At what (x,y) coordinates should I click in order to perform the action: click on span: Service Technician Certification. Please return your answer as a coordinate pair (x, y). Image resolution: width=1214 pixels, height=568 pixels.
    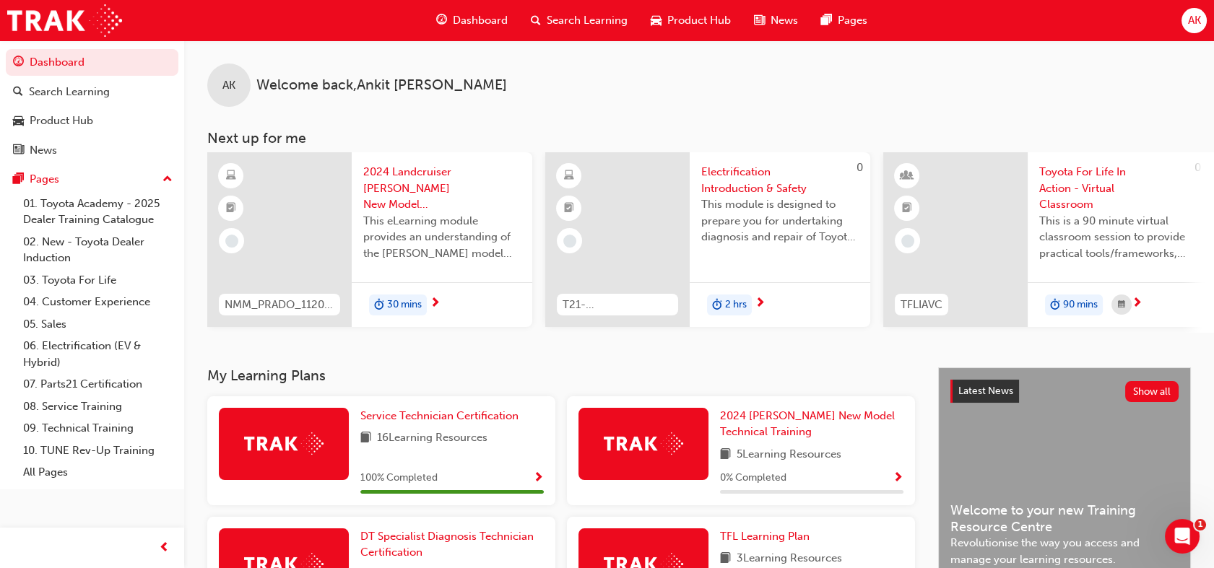
    Looking at the image, I should click on (439, 416).